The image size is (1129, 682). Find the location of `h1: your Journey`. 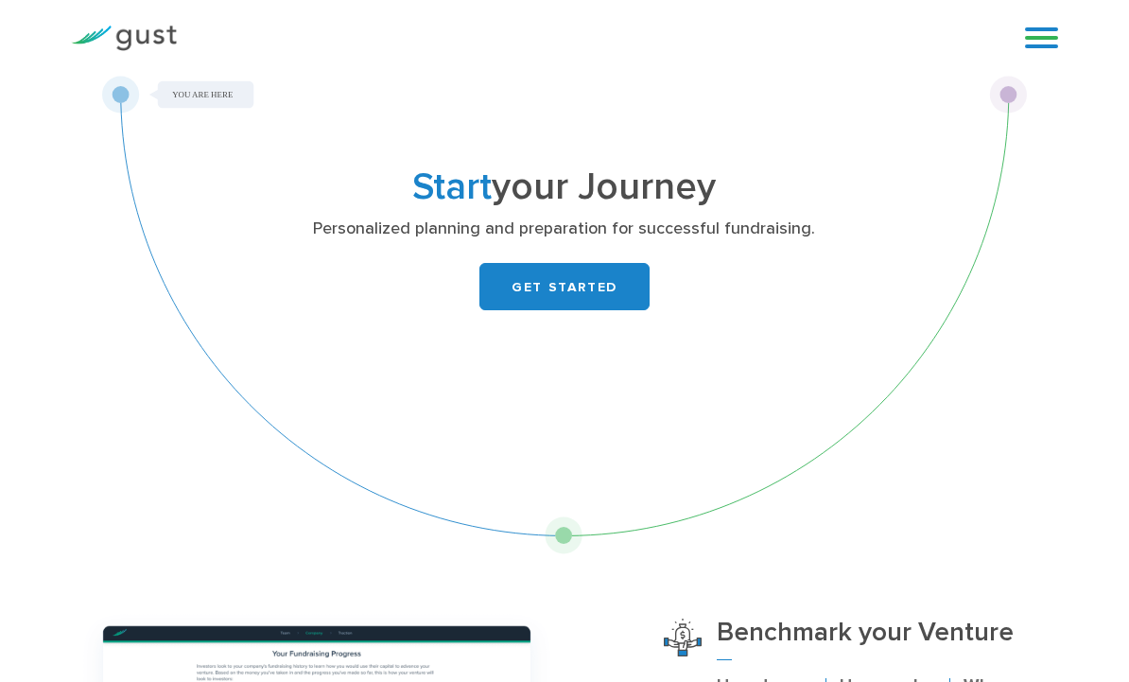

h1: your Journey is located at coordinates (564, 187).